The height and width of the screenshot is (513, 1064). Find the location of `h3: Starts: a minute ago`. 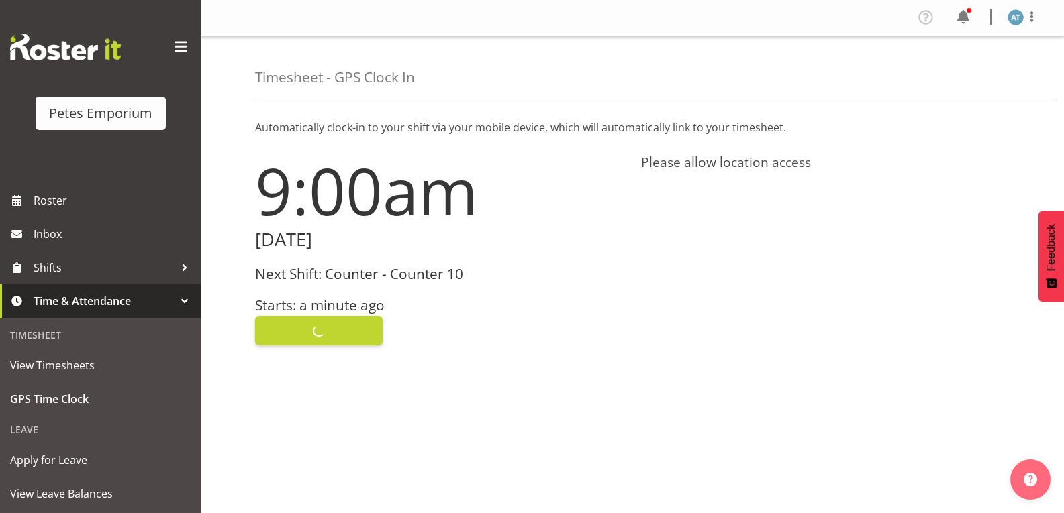

h3: Starts: a minute ago is located at coordinates (440, 305).